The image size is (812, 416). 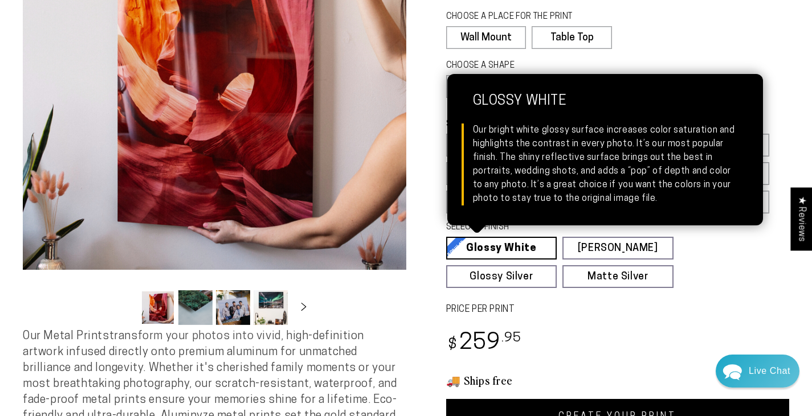 I want to click on bdi: 259, so click(x=483, y=343).